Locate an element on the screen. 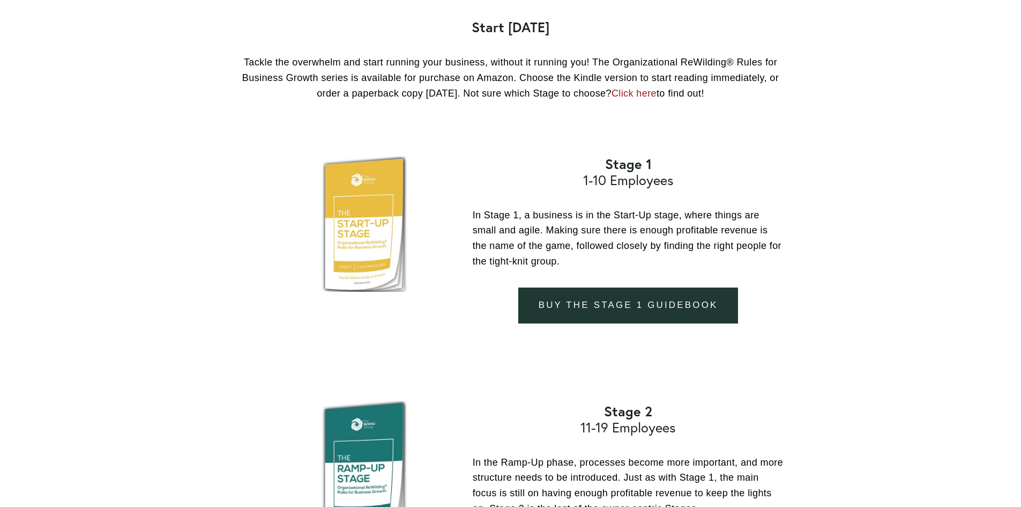 This screenshot has height=507, width=1021. a: Click here is located at coordinates (634, 93).